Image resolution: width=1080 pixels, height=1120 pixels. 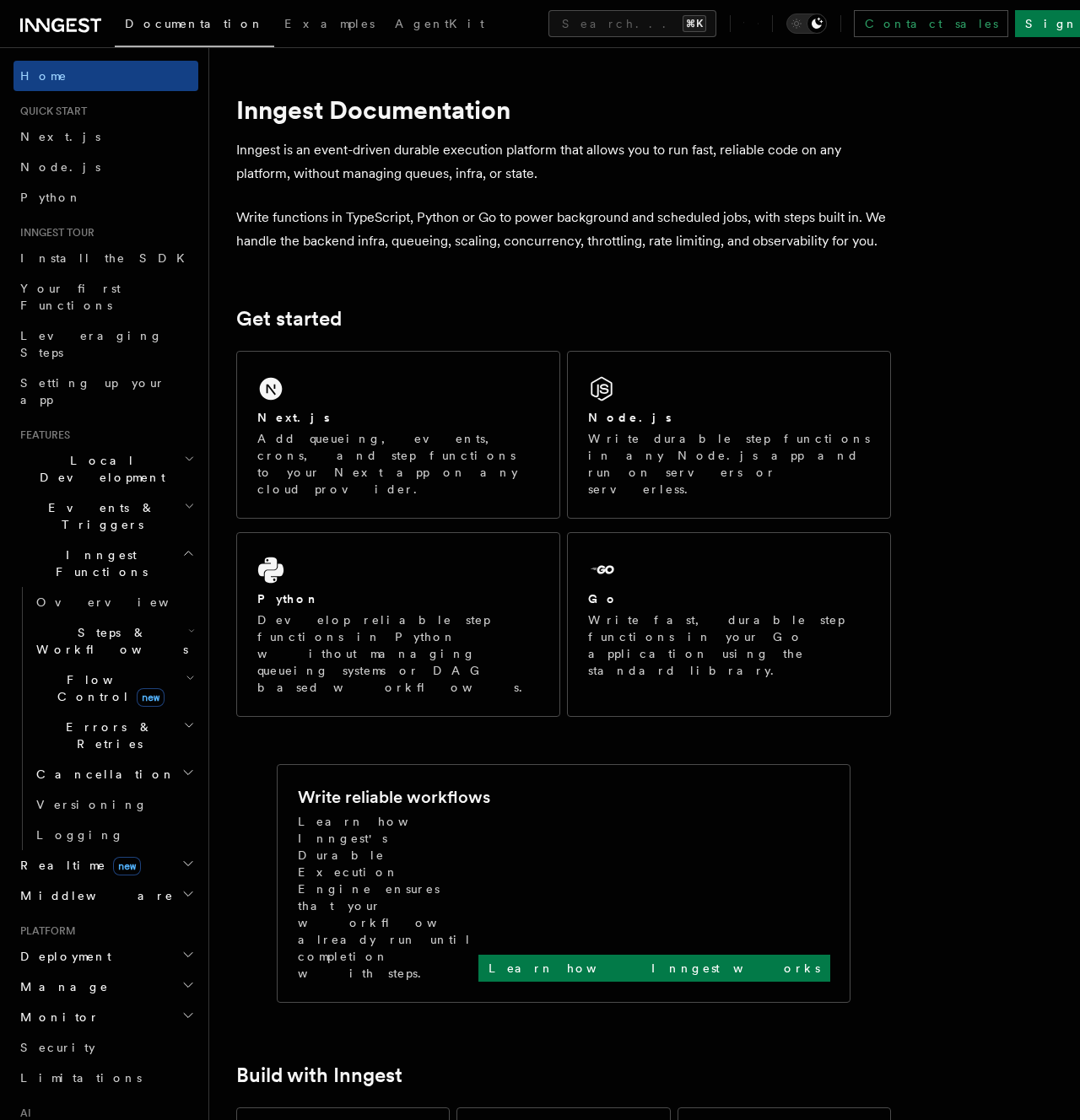 I want to click on span: Flow Control, so click(x=107, y=689).